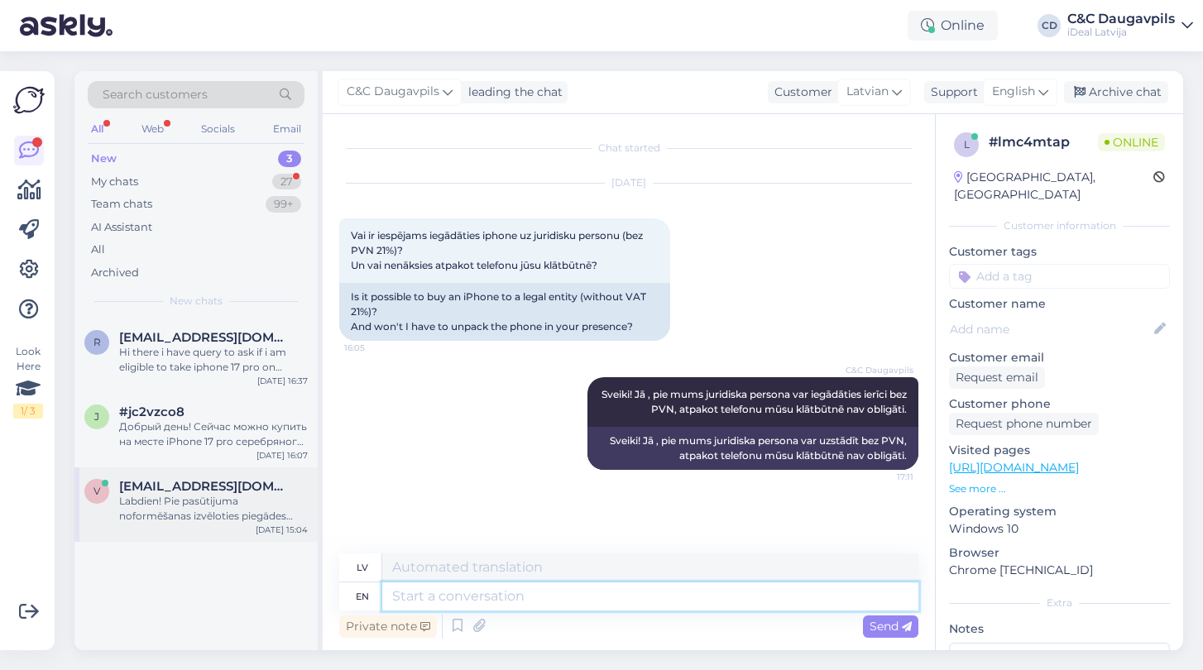 The width and height of the screenshot is (1203, 670). I want to click on p: Browser, so click(1059, 553).